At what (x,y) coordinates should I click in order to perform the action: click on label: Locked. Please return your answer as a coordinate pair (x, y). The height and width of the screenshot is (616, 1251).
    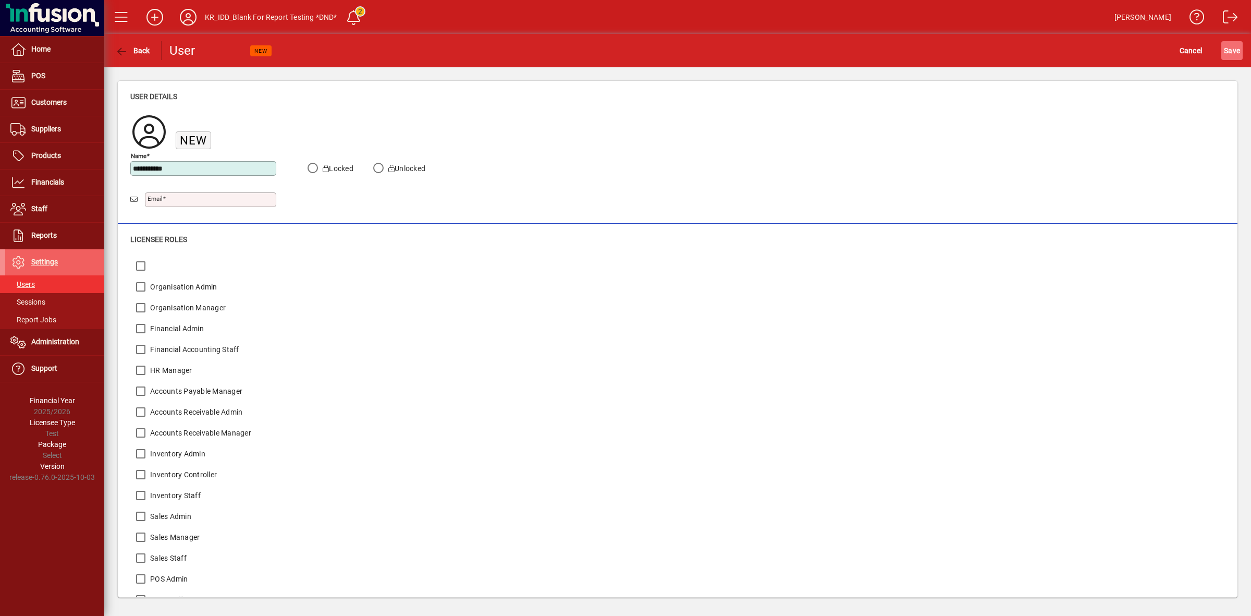
    Looking at the image, I should click on (337, 168).